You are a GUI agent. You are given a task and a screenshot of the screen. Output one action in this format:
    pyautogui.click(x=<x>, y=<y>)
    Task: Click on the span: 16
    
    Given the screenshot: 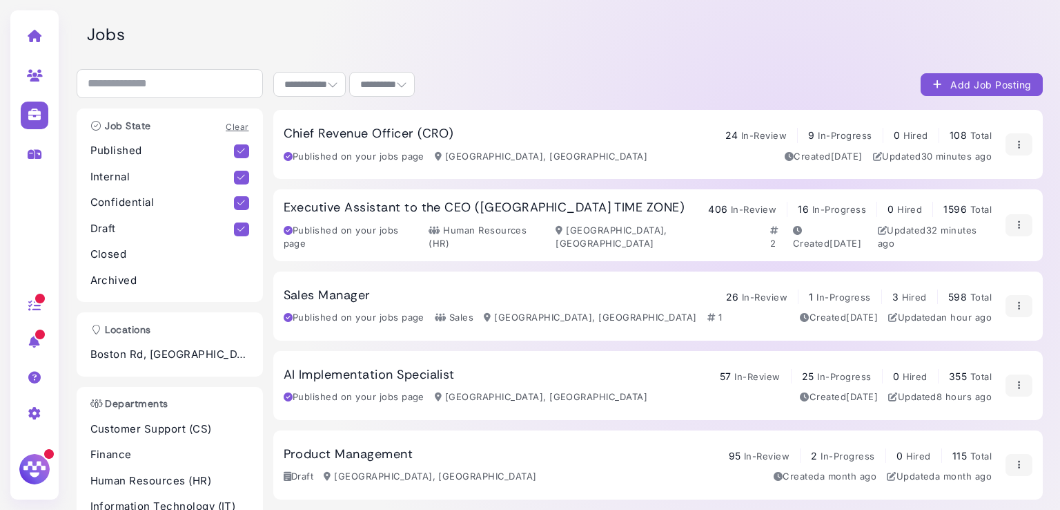 What is the action you would take?
    pyautogui.click(x=804, y=209)
    